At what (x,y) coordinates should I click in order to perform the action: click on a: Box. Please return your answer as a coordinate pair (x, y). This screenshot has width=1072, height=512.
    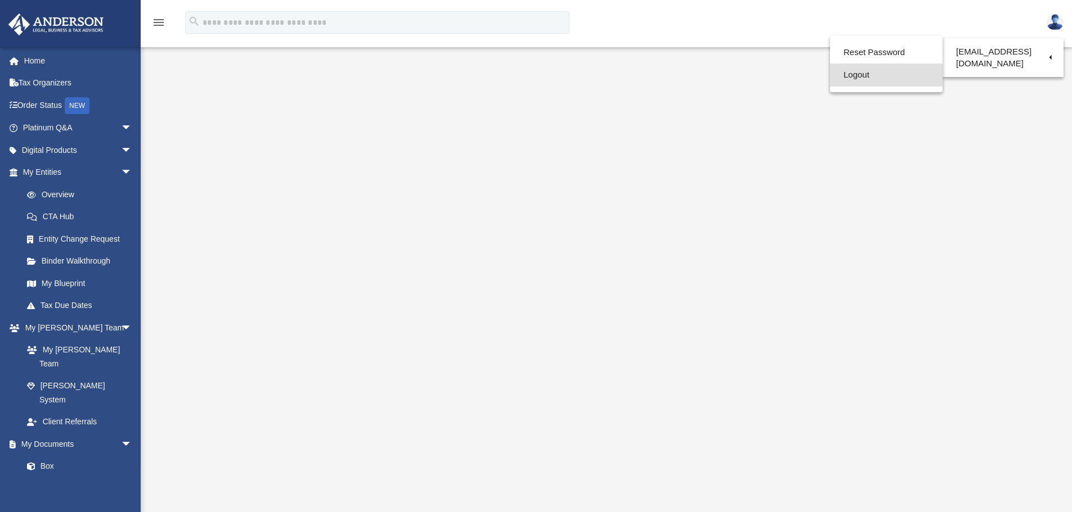
    Looking at the image, I should click on (77, 467).